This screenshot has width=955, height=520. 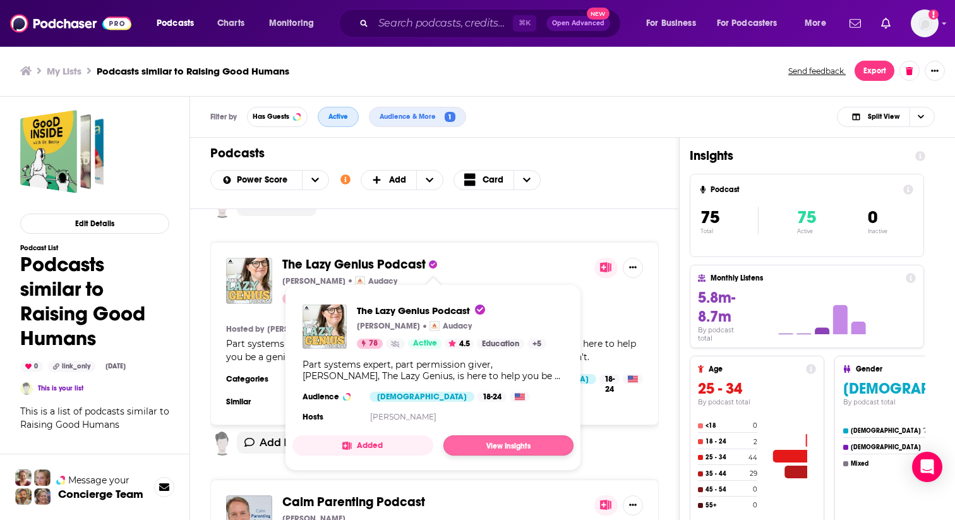 I want to click on span: Has Guests, so click(x=271, y=116).